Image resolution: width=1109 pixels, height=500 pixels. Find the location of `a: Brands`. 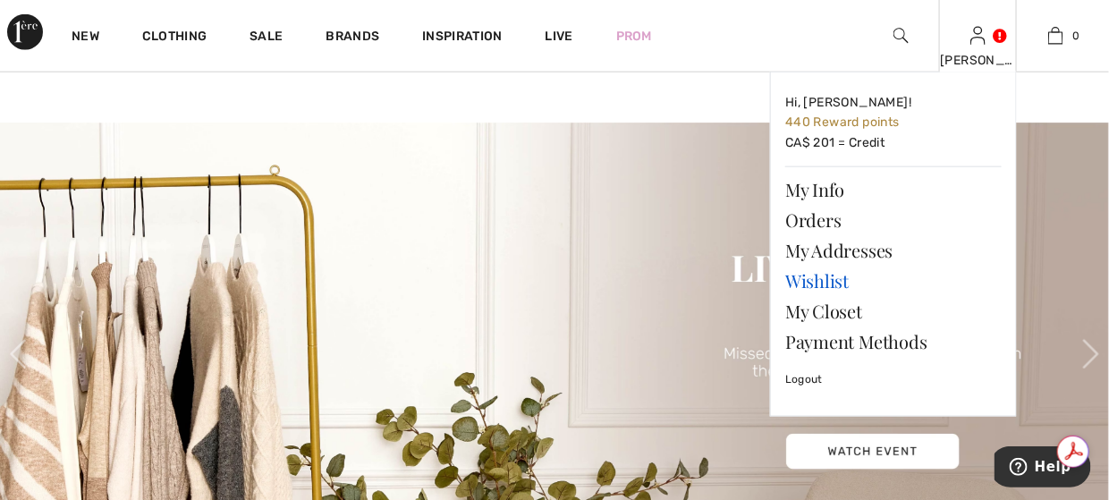

a: Brands is located at coordinates (353, 38).